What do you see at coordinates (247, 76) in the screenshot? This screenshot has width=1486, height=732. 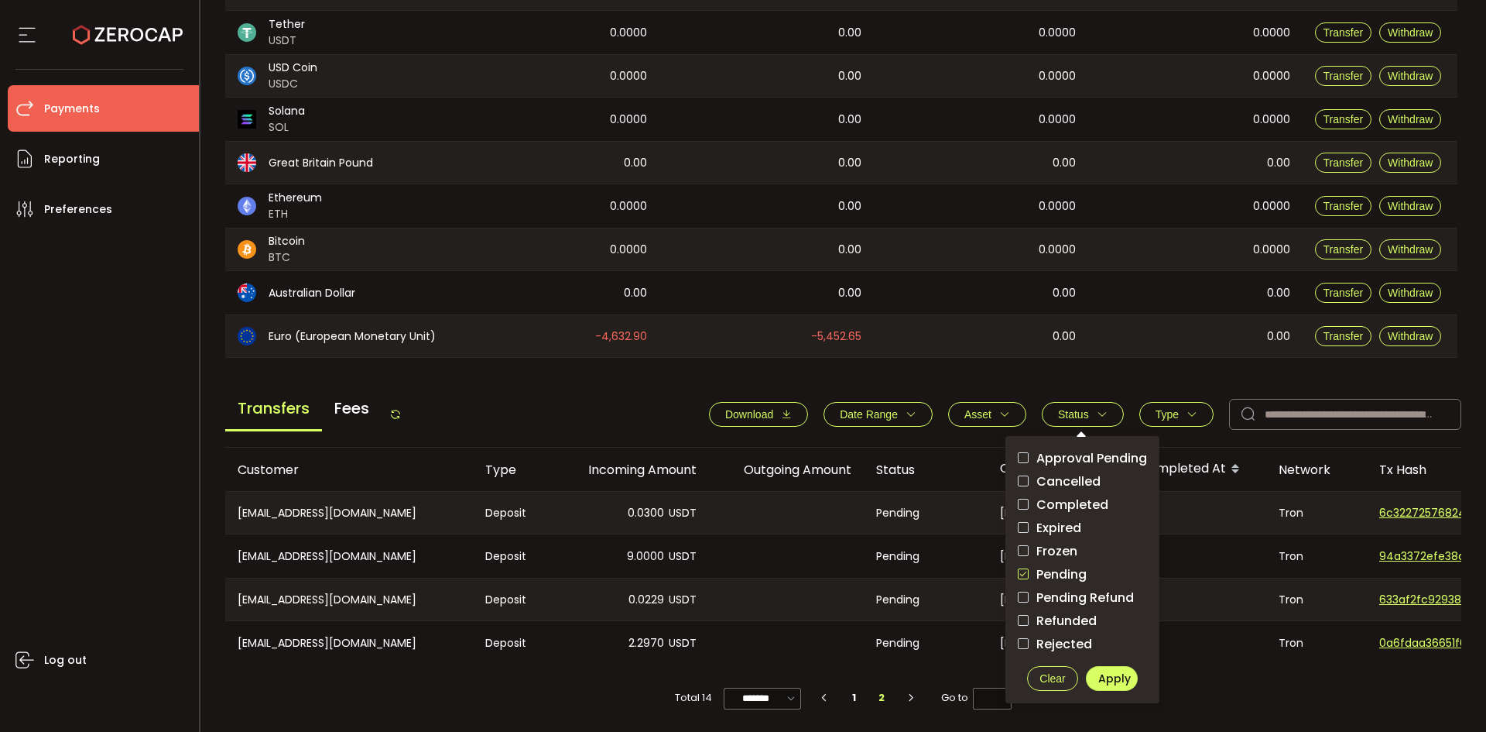 I see `img: usdc_portfolio.svg` at bounding box center [247, 76].